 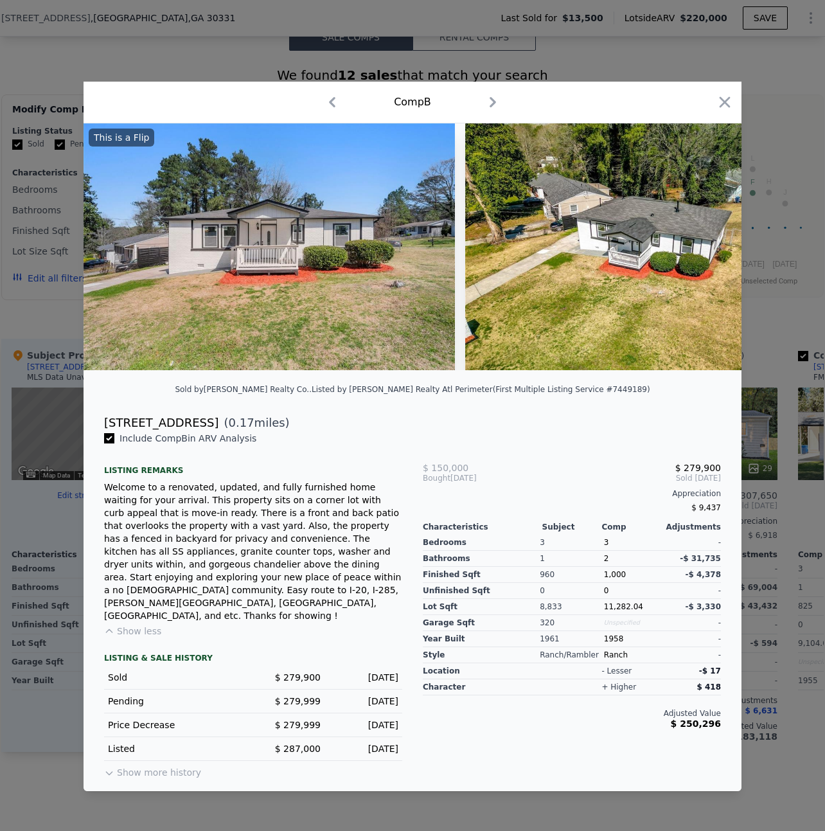 What do you see at coordinates (175, 677) in the screenshot?
I see `div: Sold` at bounding box center [175, 677].